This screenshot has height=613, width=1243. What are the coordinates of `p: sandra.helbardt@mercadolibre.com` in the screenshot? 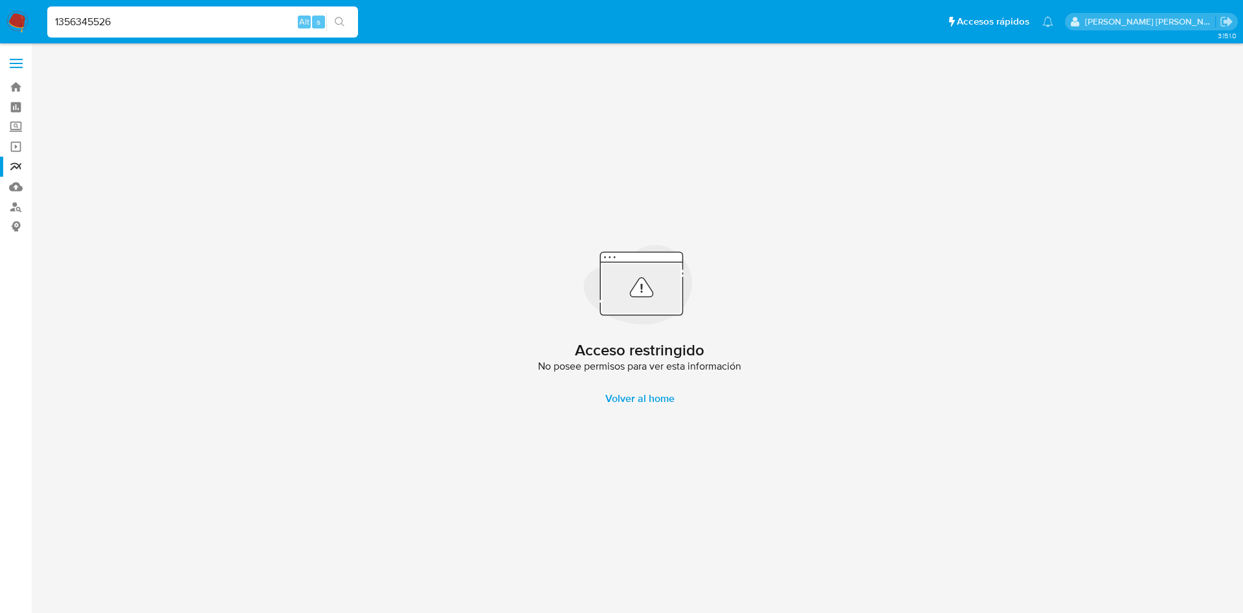 It's located at (1150, 21).